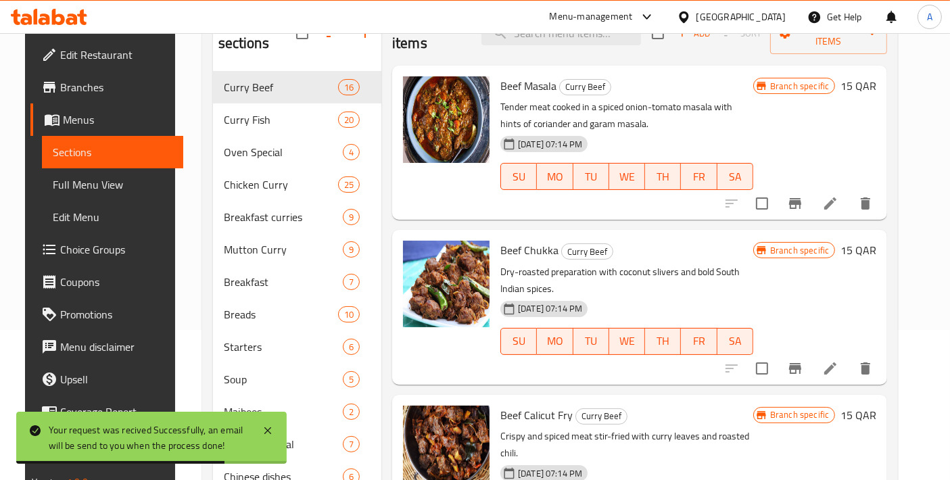  What do you see at coordinates (591, 17) in the screenshot?
I see `div: Menu-management` at bounding box center [591, 17].